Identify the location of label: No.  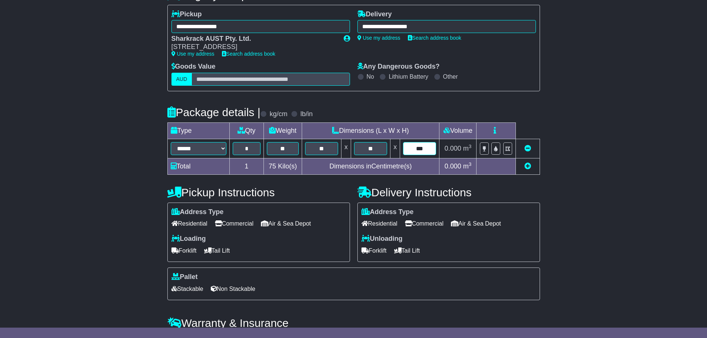
(370, 76).